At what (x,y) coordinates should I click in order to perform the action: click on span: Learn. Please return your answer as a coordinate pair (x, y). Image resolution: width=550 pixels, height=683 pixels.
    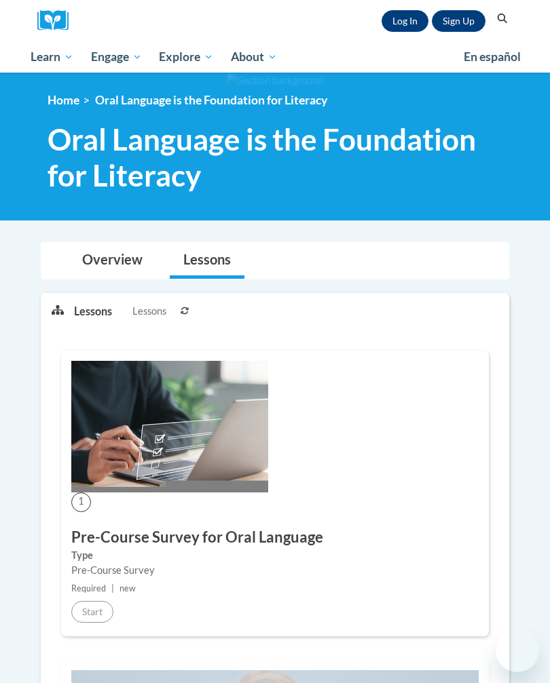
    Looking at the image, I should click on (52, 57).